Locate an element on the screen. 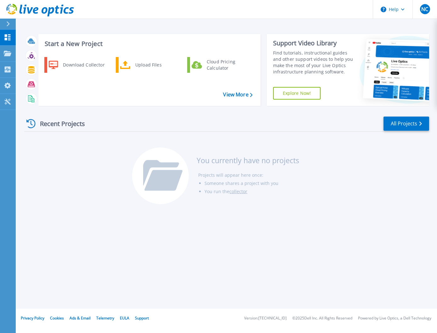 The width and height of the screenshot is (437, 333). a: Download Collector is located at coordinates (77, 65).